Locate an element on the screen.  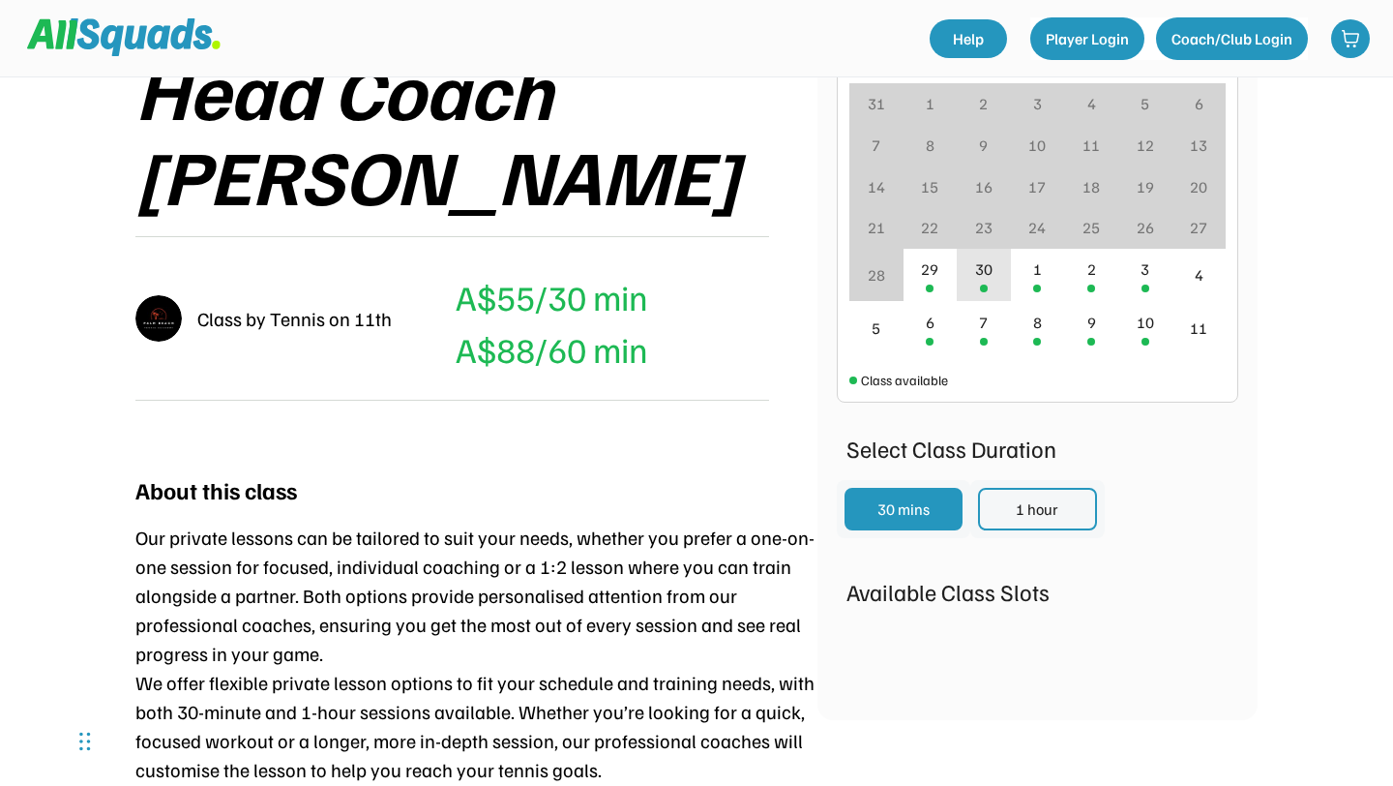
img: Squad%20Logo.svg is located at coordinates (124, 37).